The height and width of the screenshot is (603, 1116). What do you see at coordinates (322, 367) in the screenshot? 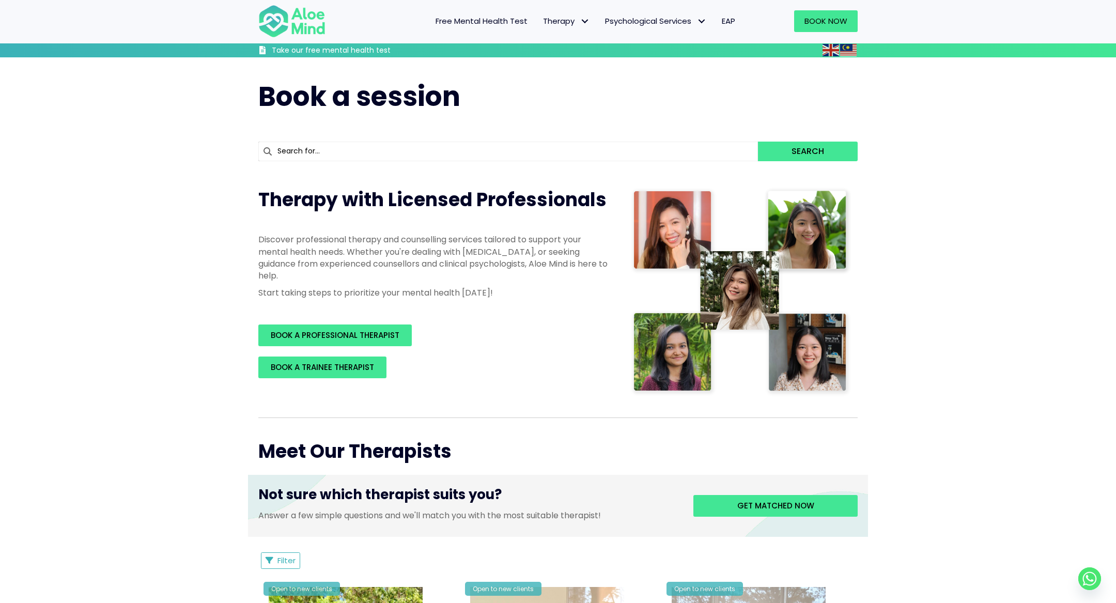
I see `span: BOOK A TRAINEE THERAPIST` at bounding box center [322, 367].